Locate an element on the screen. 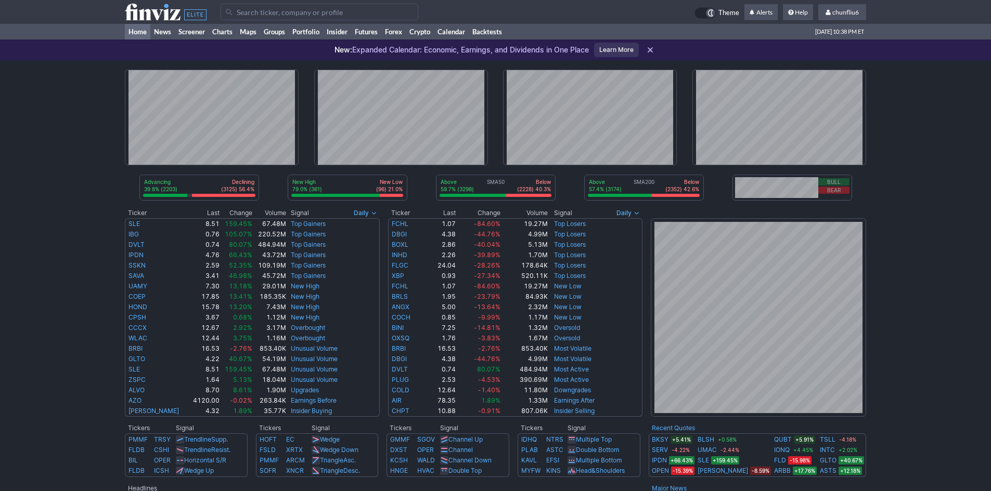 The image size is (991, 491). a: WALD is located at coordinates (426, 460).